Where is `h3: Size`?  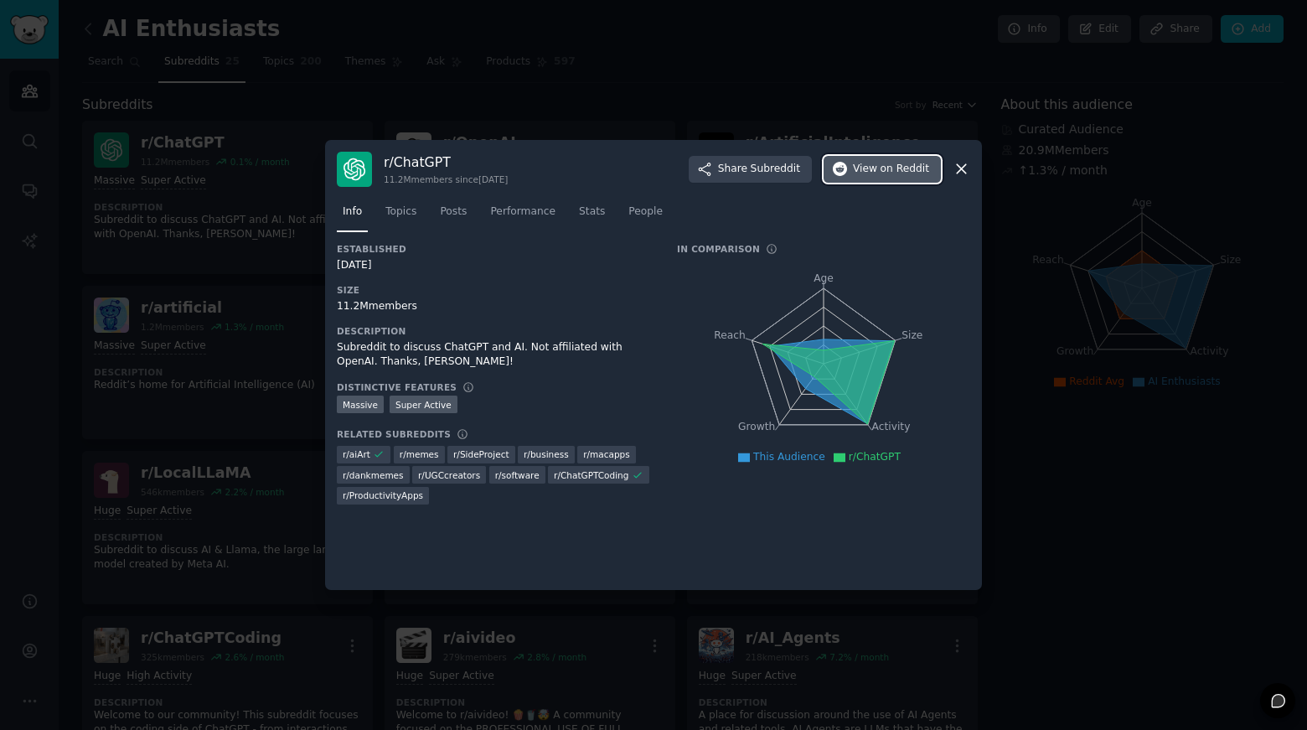 h3: Size is located at coordinates (495, 290).